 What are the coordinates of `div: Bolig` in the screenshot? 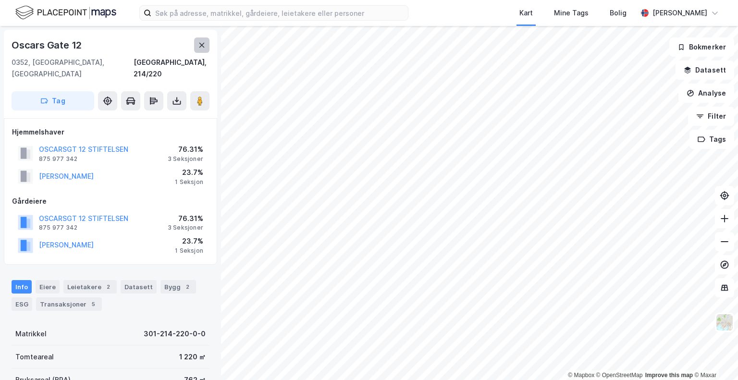 It's located at (618, 13).